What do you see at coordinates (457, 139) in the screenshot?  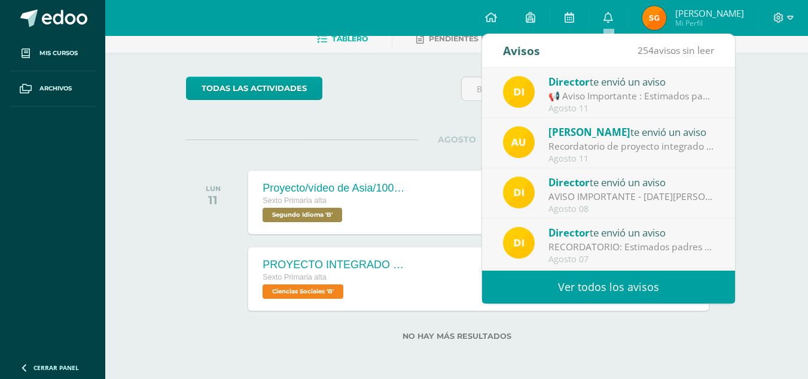 I see `span: AGOSTO` at bounding box center [457, 139].